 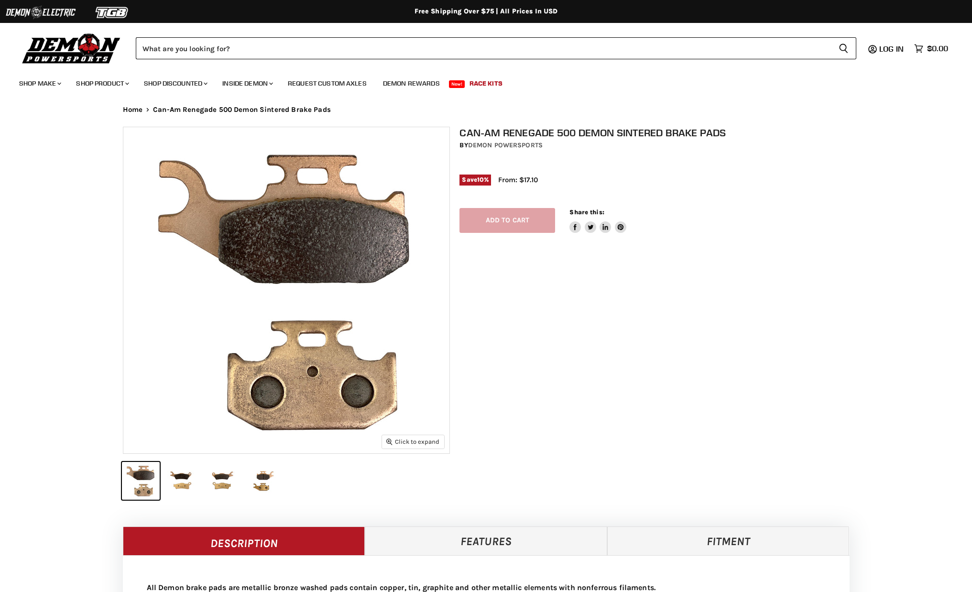 What do you see at coordinates (483, 48) in the screenshot?
I see `input: Search` at bounding box center [483, 48].